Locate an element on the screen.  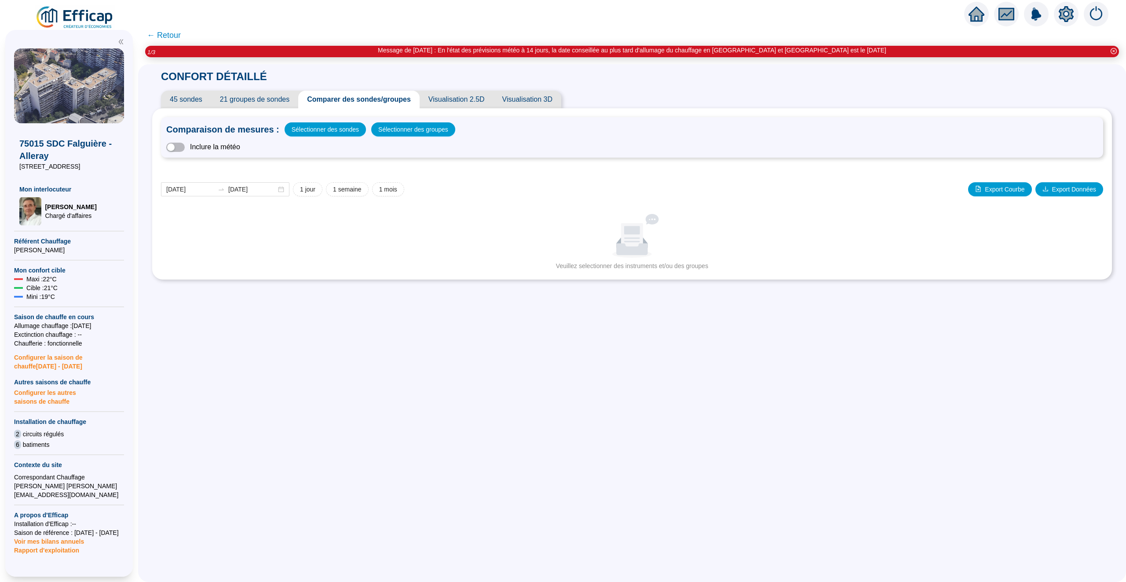
span: Export Courbe is located at coordinates (1005, 189).